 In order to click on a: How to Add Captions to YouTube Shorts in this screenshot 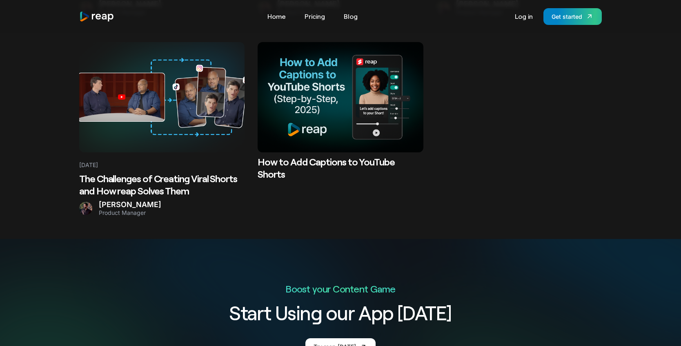, I will do `click(340, 113)`.